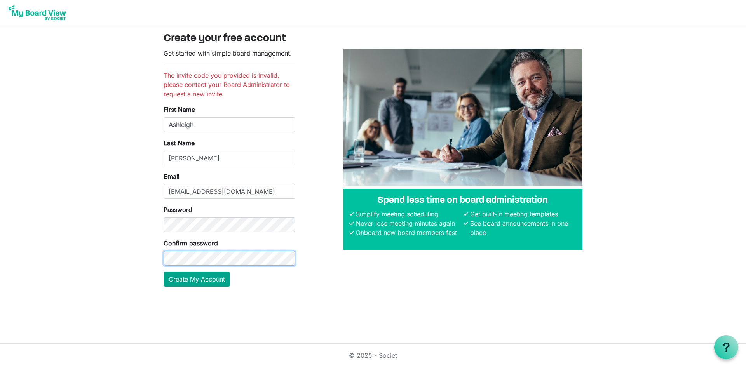  What do you see at coordinates (191, 243) in the screenshot?
I see `label: Confirm password` at bounding box center [191, 243].